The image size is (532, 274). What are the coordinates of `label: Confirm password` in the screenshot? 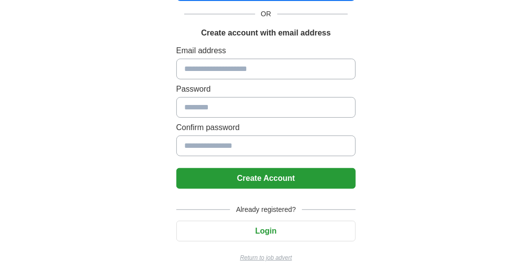 It's located at (266, 127).